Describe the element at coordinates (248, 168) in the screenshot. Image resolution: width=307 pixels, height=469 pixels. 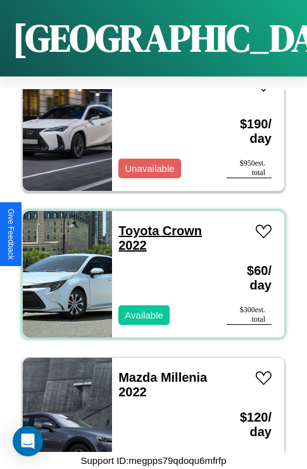
I see `div: $ 950 est. total` at that location.